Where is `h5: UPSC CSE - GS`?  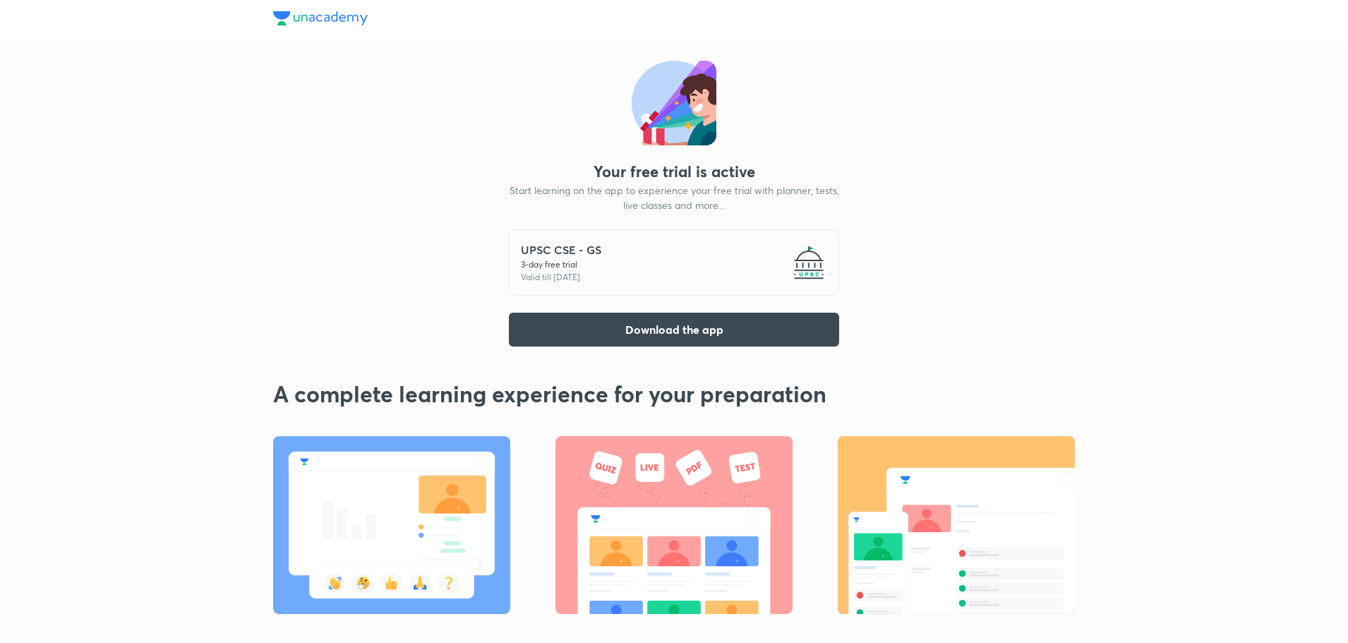 h5: UPSC CSE - GS is located at coordinates (561, 250).